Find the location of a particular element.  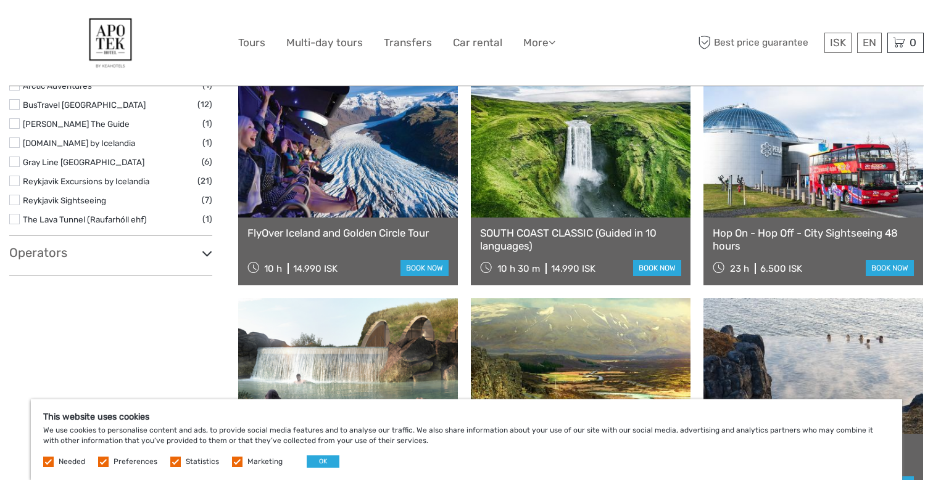

span: (12) is located at coordinates (205, 104).